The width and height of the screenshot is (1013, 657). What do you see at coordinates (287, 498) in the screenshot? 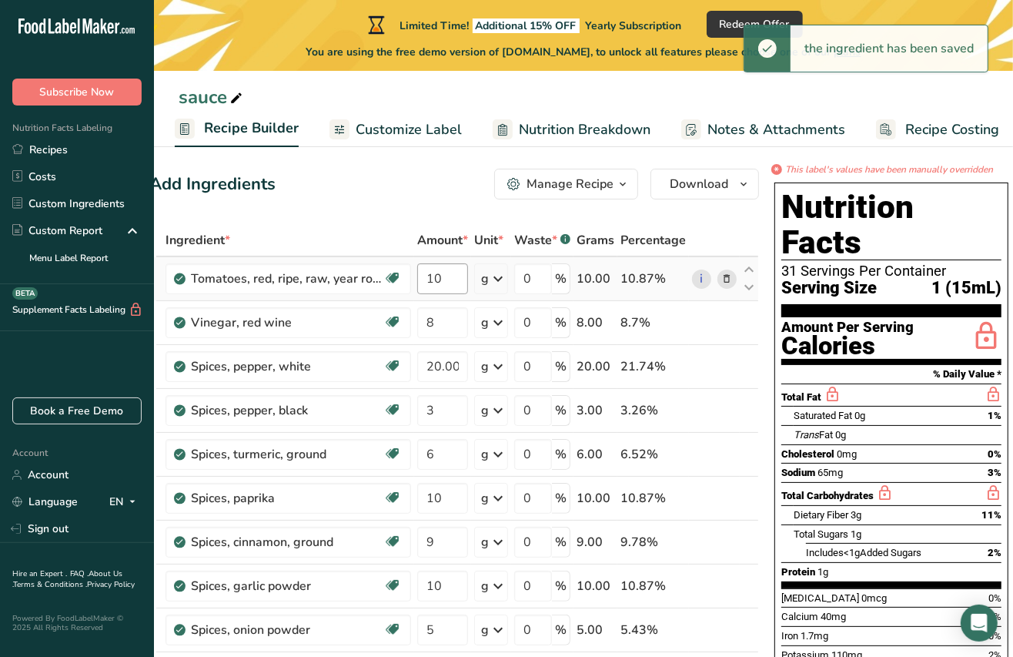
I see `div: Spices, paprika` at bounding box center [287, 498].